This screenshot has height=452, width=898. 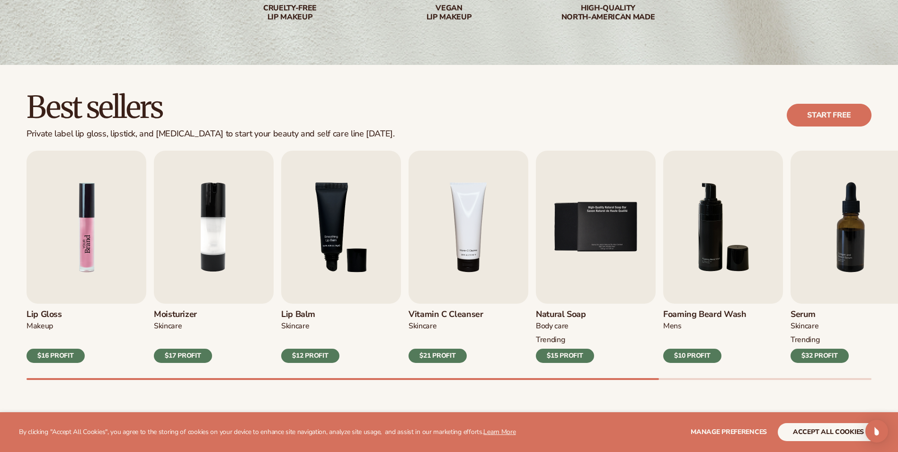 What do you see at coordinates (468, 257) in the screenshot?
I see `a: 4 / 9` at bounding box center [468, 257].